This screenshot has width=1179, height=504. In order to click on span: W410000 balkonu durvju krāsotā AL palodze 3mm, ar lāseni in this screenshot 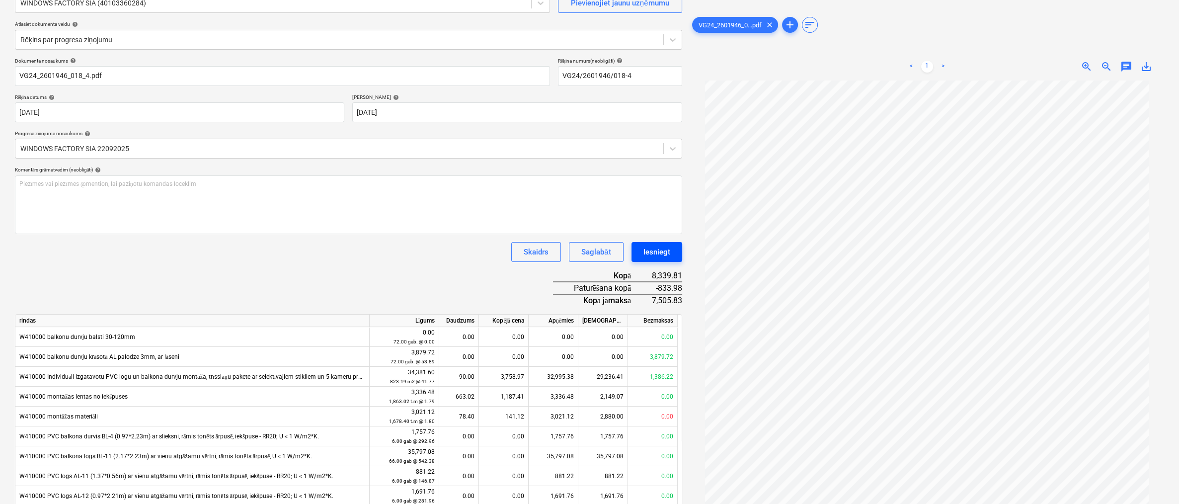, I will do `click(99, 357)`.